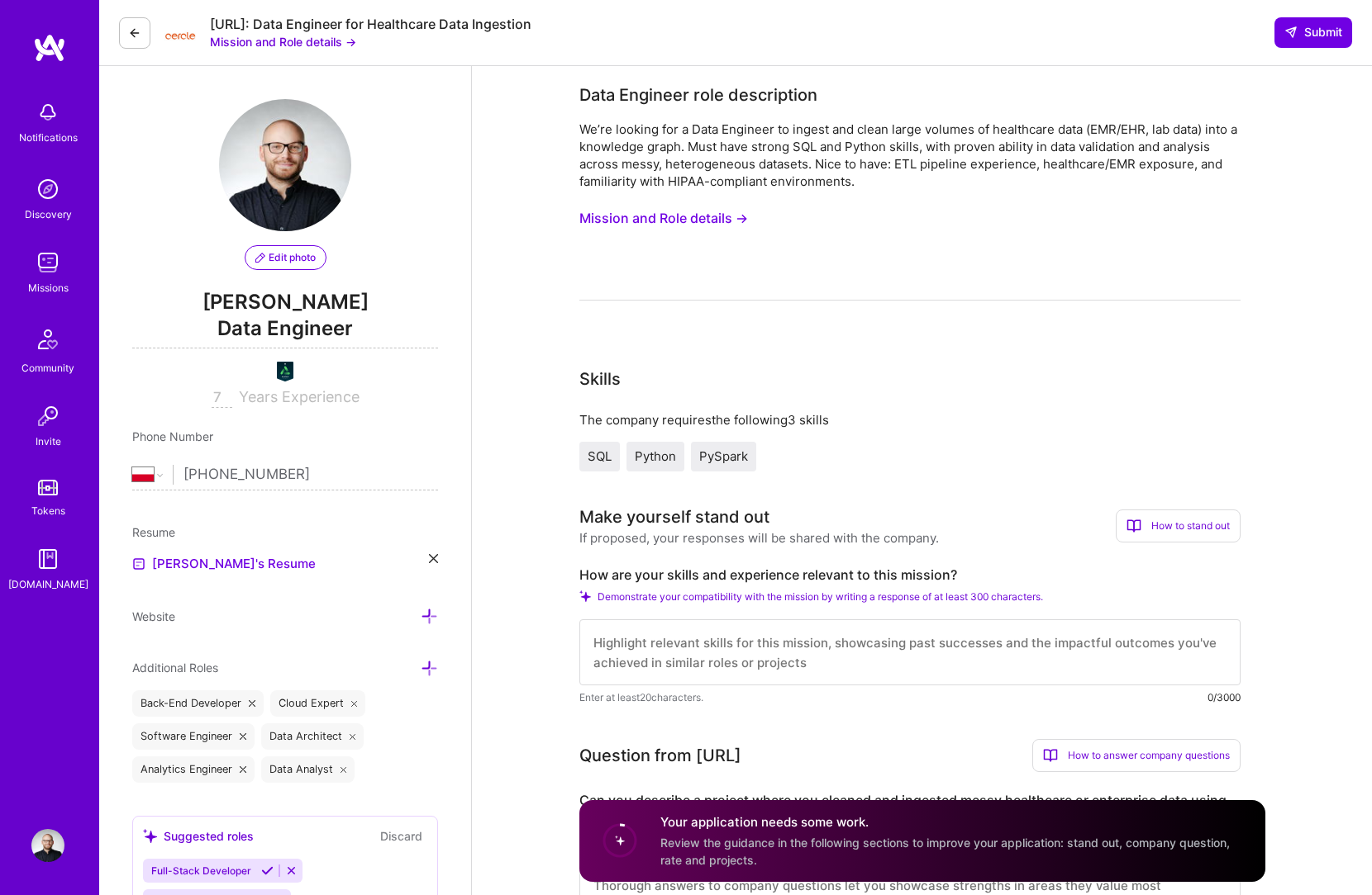 This screenshot has height=895, width=1372. I want to click on label: Can you describe a project where you cleaned and ingested messy healthcare or enterprise data usi..., so click(910, 810).